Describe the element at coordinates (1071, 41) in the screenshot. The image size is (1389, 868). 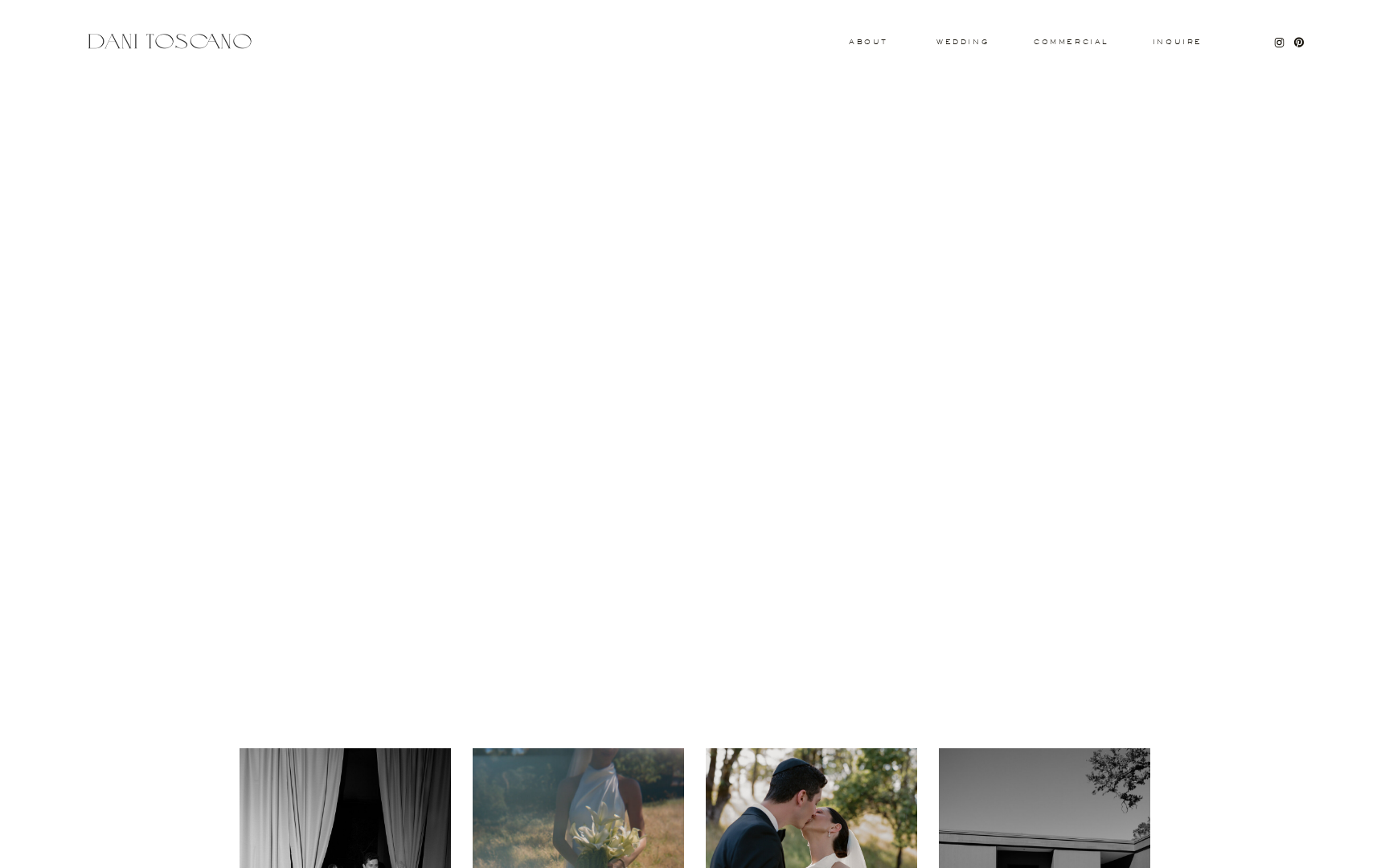
I see `h3: commercial` at that location.